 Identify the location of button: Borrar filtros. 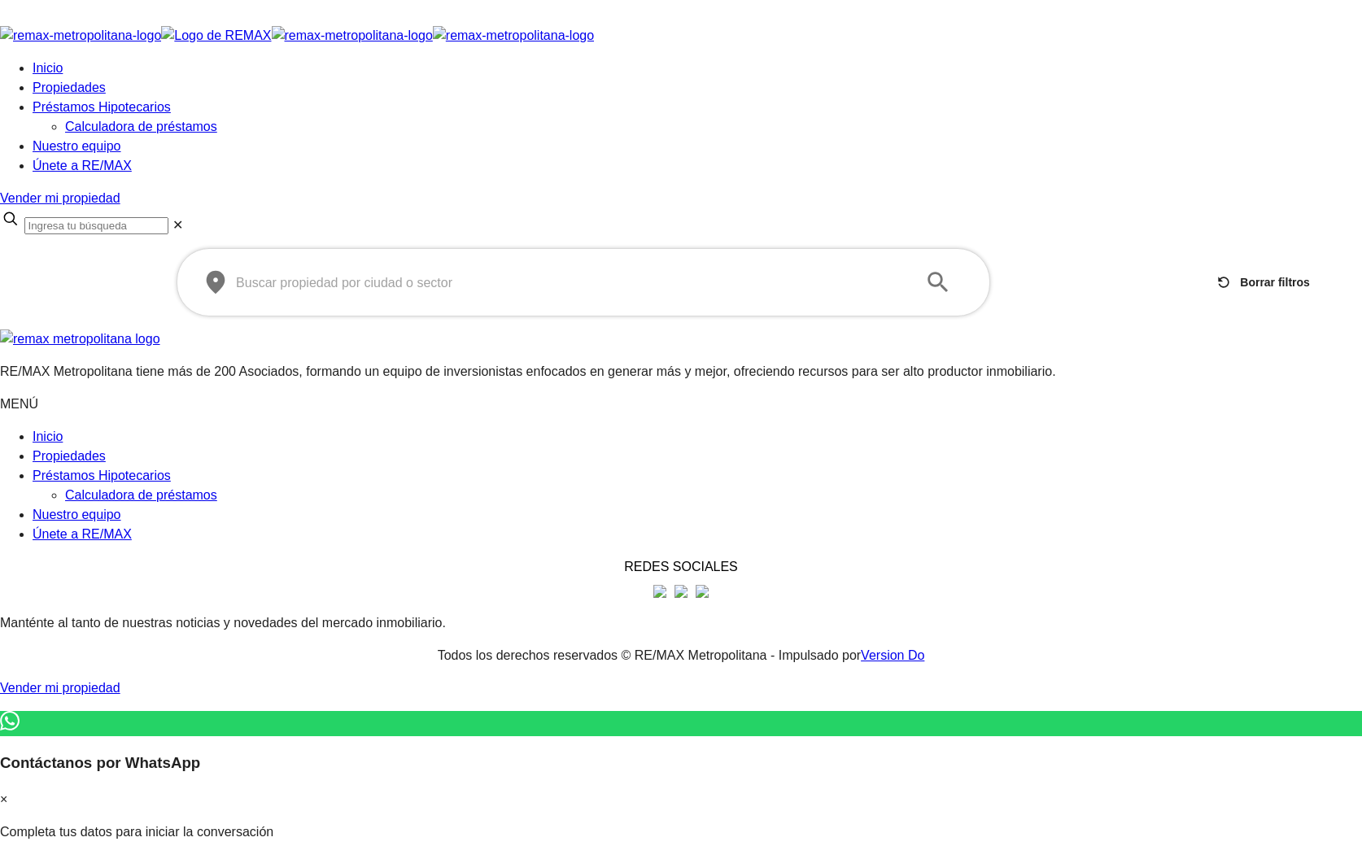
(1265, 282).